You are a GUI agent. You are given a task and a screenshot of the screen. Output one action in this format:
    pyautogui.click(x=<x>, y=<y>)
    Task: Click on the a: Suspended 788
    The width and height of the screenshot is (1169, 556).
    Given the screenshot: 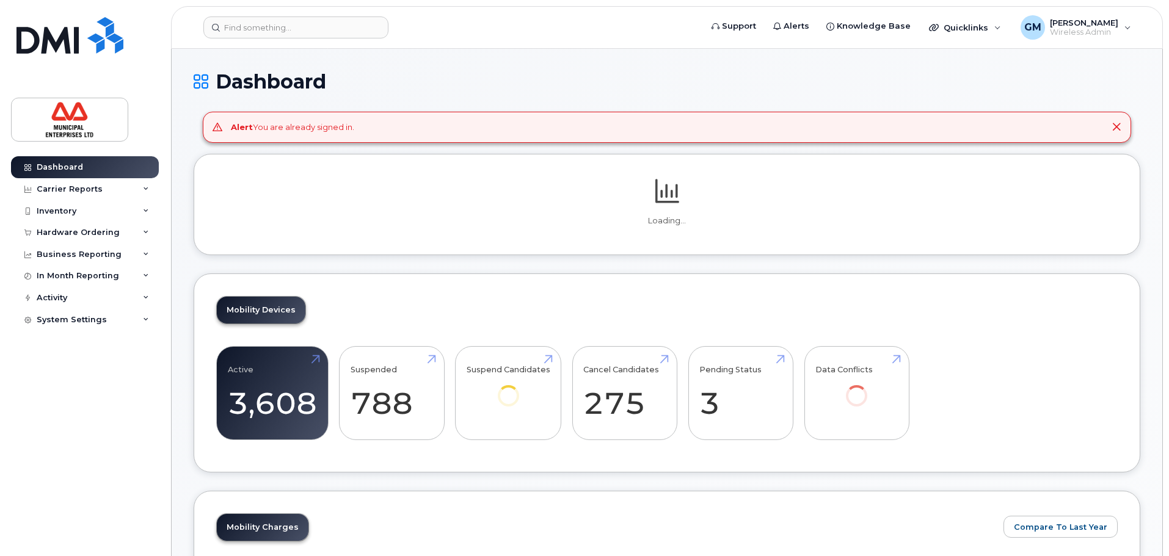 What is the action you would take?
    pyautogui.click(x=392, y=393)
    